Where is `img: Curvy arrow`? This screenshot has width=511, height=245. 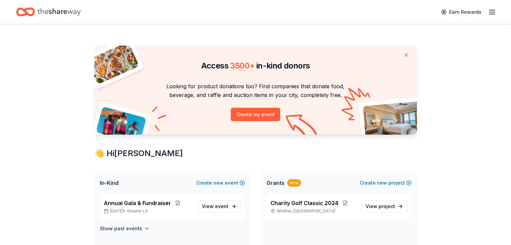 img: Curvy arrow is located at coordinates (303, 127).